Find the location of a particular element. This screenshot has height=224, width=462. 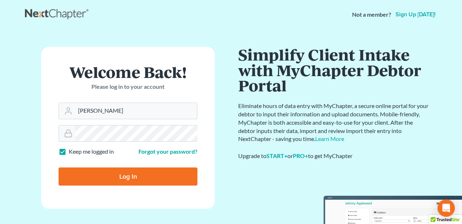

a: Learn More is located at coordinates (330, 138).